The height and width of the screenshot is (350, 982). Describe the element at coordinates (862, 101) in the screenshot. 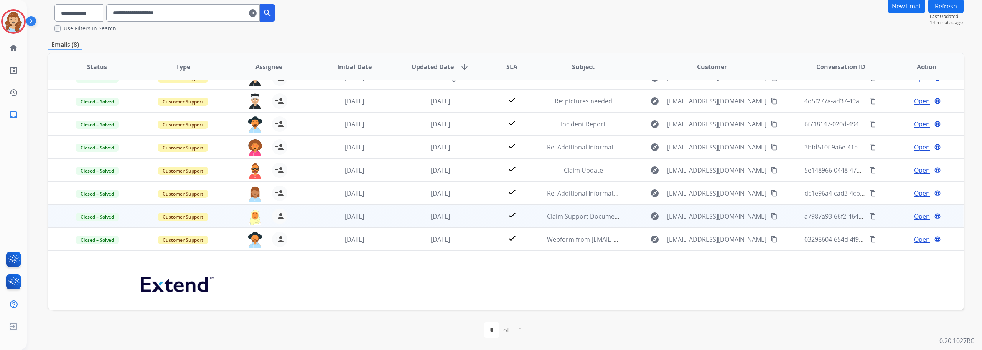

I see `span: 4d5f277a-ad37-49a7-bec9-9b5fef356e69` at that location.